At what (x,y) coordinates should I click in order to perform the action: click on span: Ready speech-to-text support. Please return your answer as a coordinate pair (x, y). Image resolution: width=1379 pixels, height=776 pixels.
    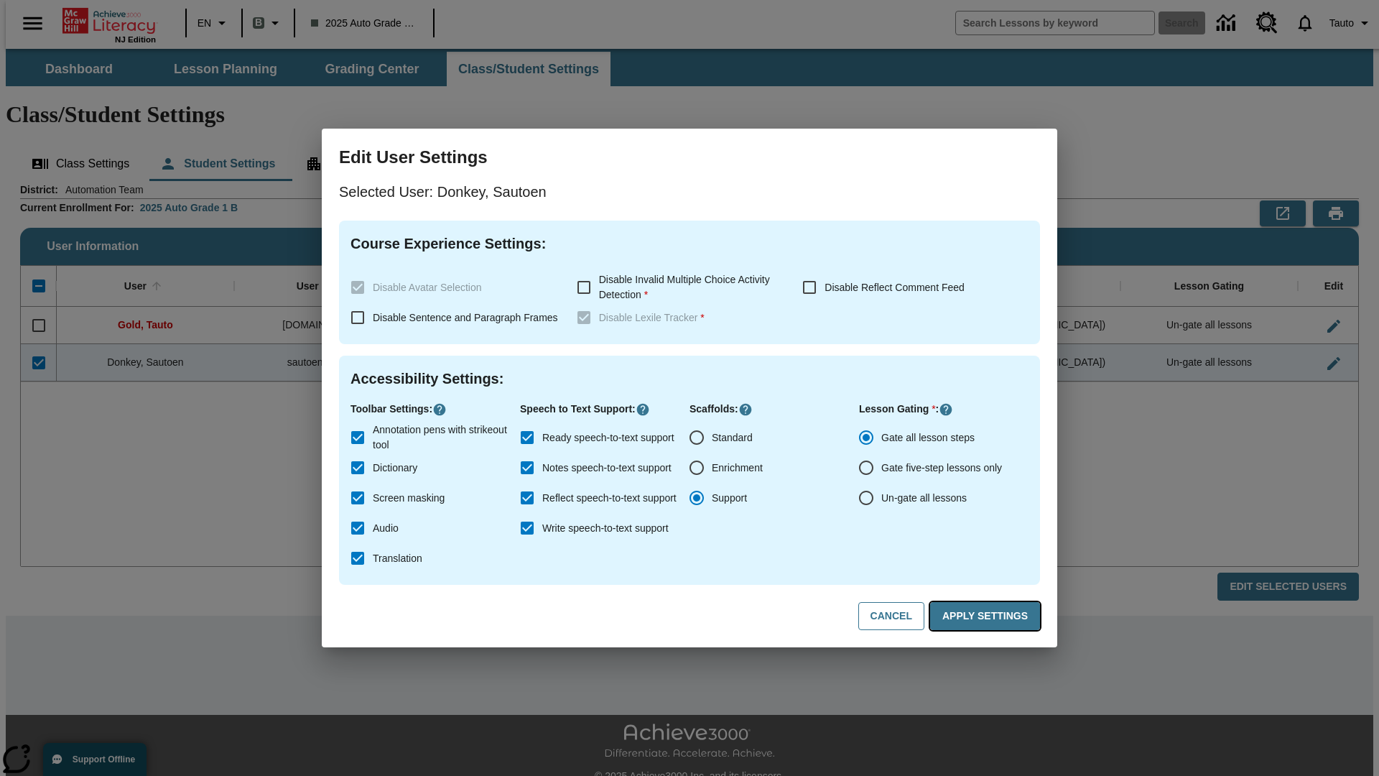
    Looking at the image, I should click on (609, 438).